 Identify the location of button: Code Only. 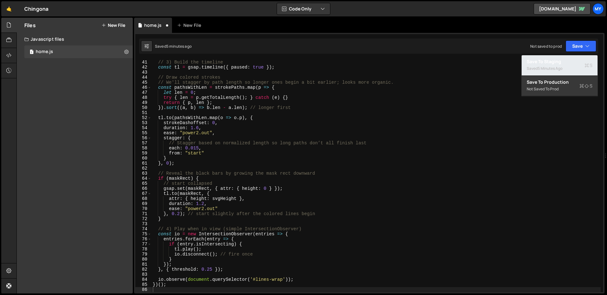
(303, 9).